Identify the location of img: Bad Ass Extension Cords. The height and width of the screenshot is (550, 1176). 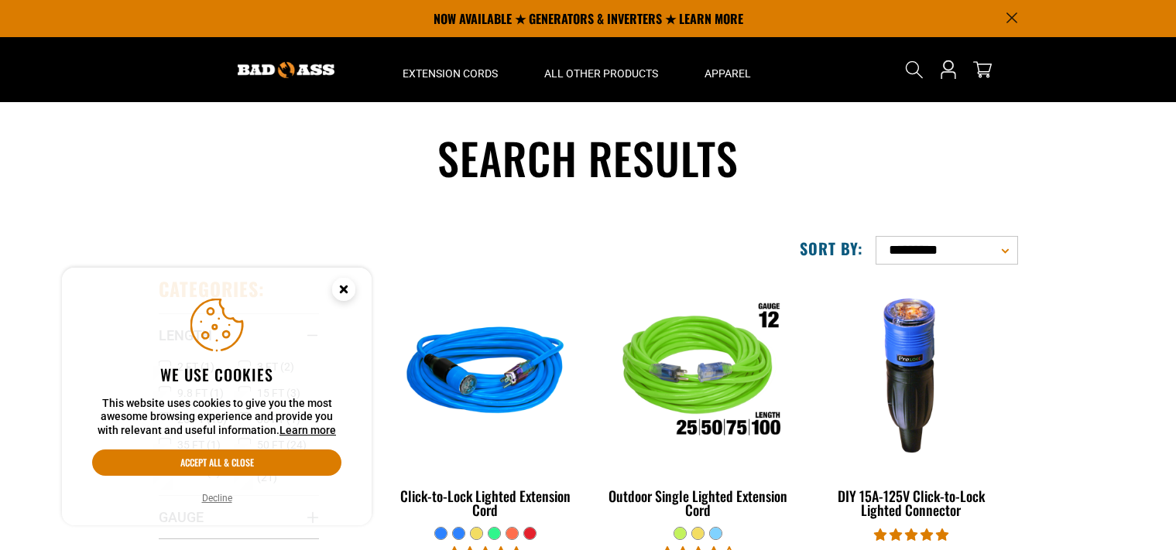
(286, 70).